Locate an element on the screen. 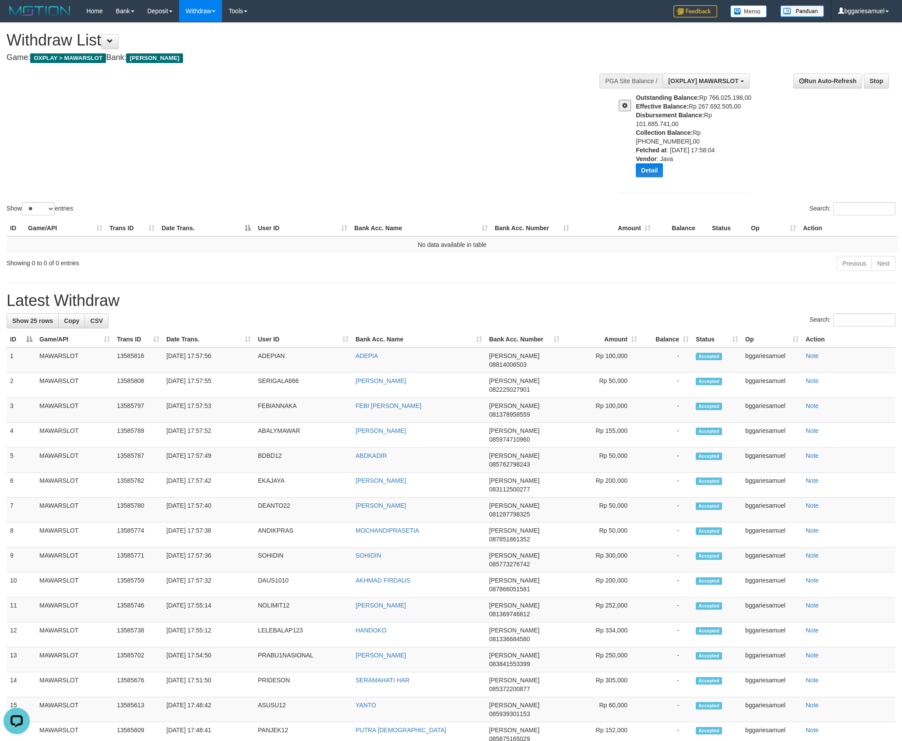 The image size is (902, 741). td: 5 is located at coordinates (21, 460).